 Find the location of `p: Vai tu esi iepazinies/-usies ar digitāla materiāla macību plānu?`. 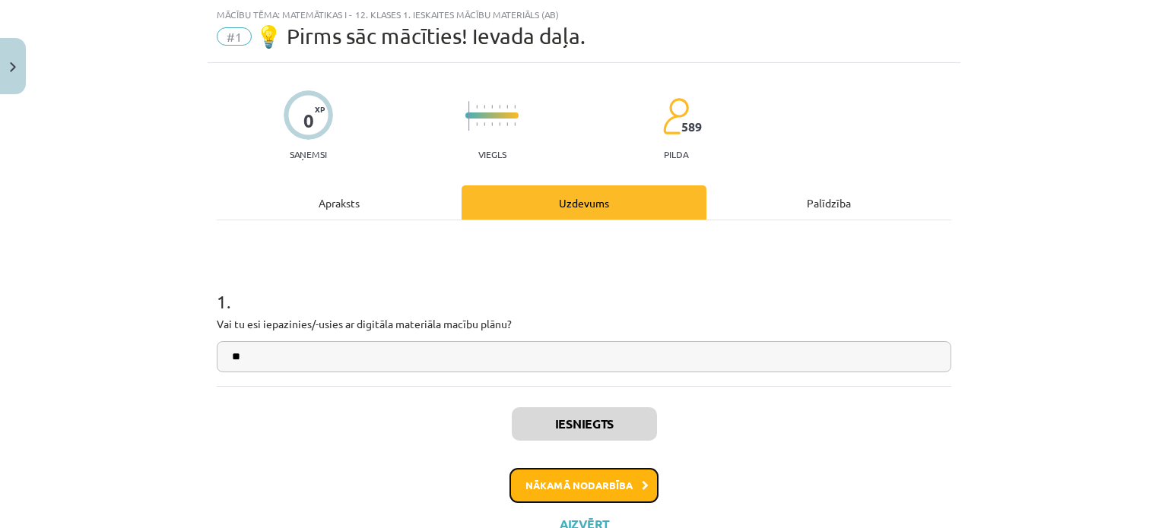

p: Vai tu esi iepazinies/-usies ar digitāla materiāla macību plānu? is located at coordinates (584, 324).